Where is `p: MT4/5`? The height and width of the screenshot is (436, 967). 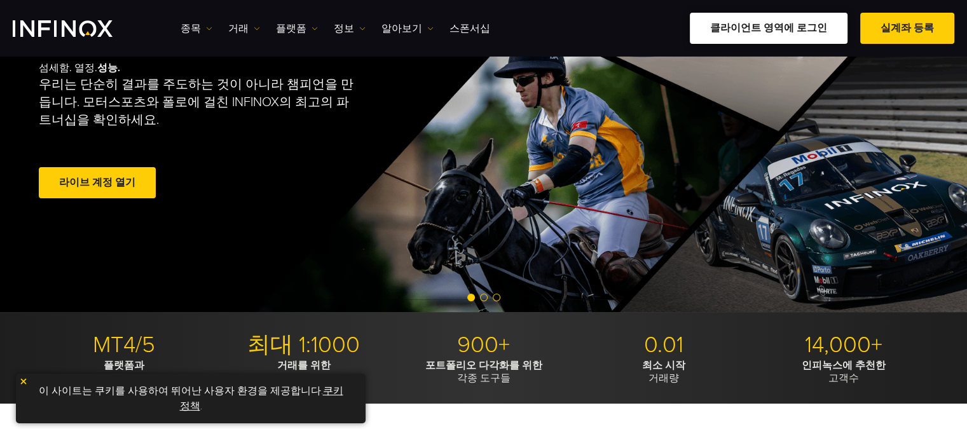
p: MT4/5 is located at coordinates (124, 345).